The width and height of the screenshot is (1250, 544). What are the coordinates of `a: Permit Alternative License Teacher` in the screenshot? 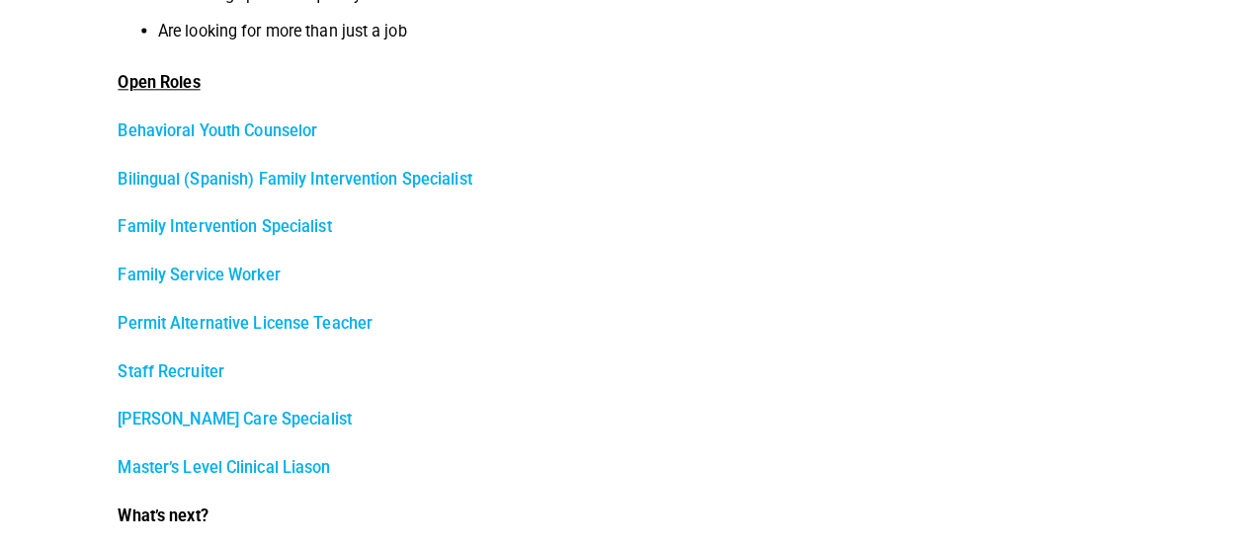 It's located at (251, 318).